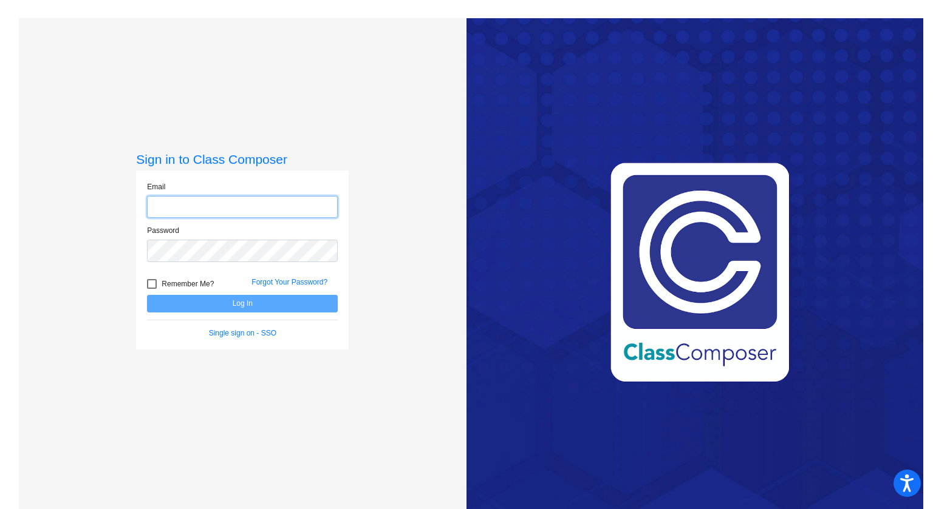 This screenshot has height=509, width=933. I want to click on button: Log In, so click(242, 304).